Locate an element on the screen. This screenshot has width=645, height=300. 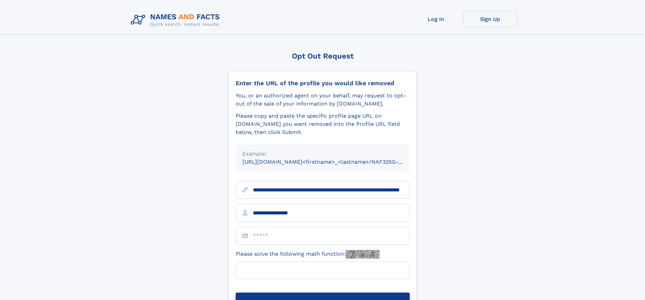
img: Logo Names and Facts is located at coordinates (177, 20).